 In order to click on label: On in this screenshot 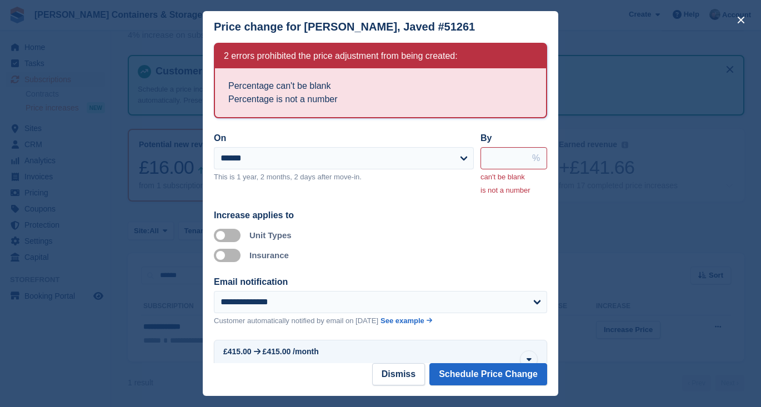, I will do `click(220, 138)`.